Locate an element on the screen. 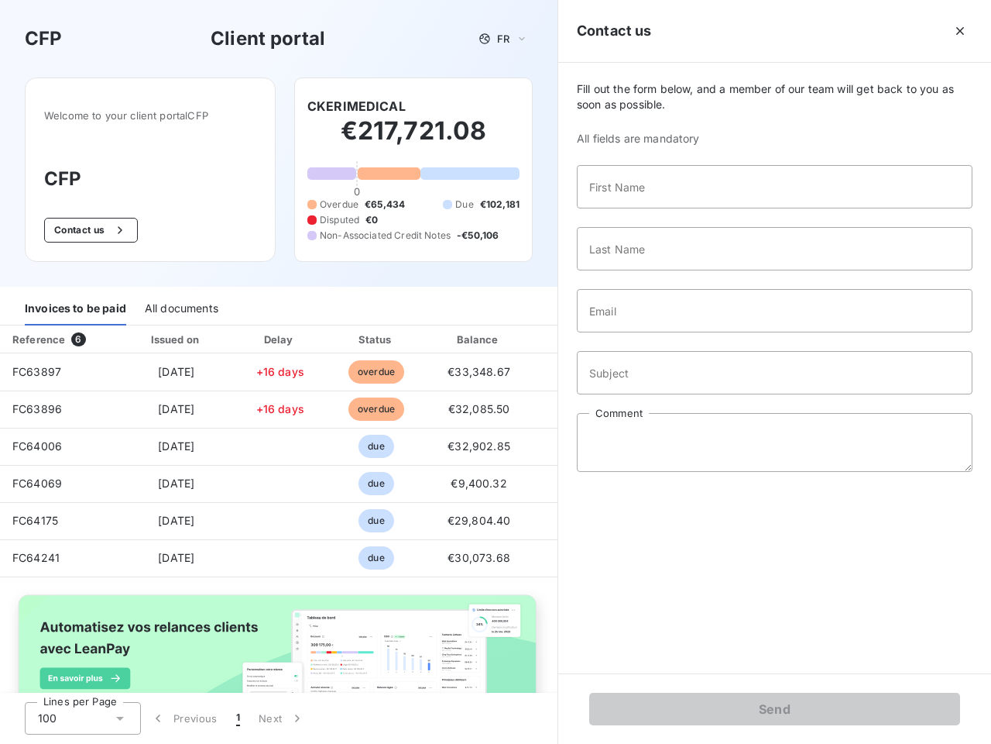 This screenshot has height=744, width=991. h3: Client portal is located at coordinates (268, 39).